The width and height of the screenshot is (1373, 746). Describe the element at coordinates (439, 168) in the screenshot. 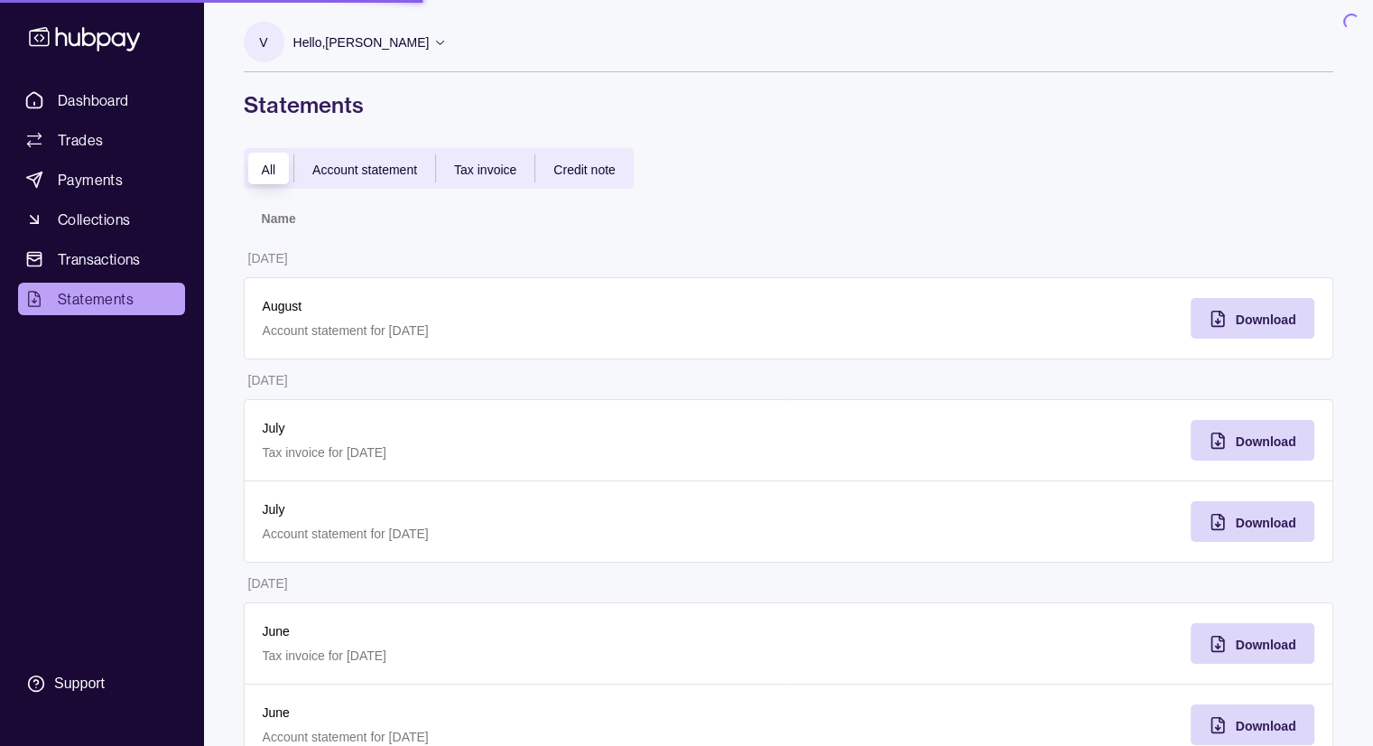

I see `div: documentTypes` at that location.